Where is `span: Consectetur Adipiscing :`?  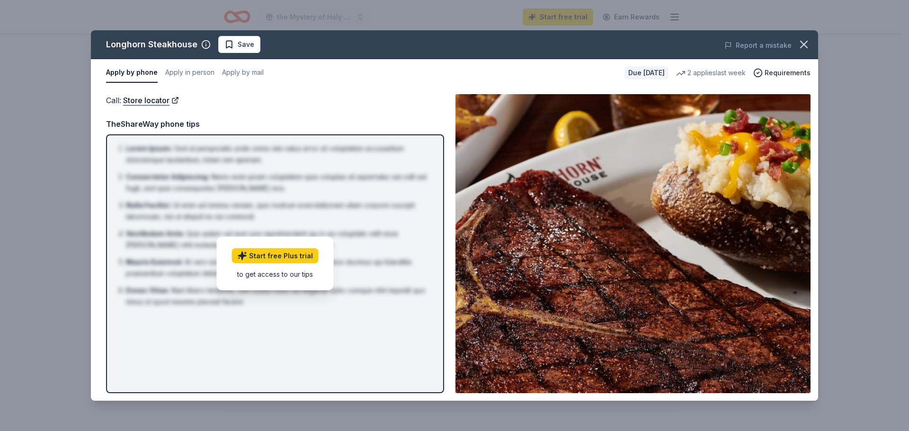
span: Consectetur Adipiscing : is located at coordinates (168, 177).